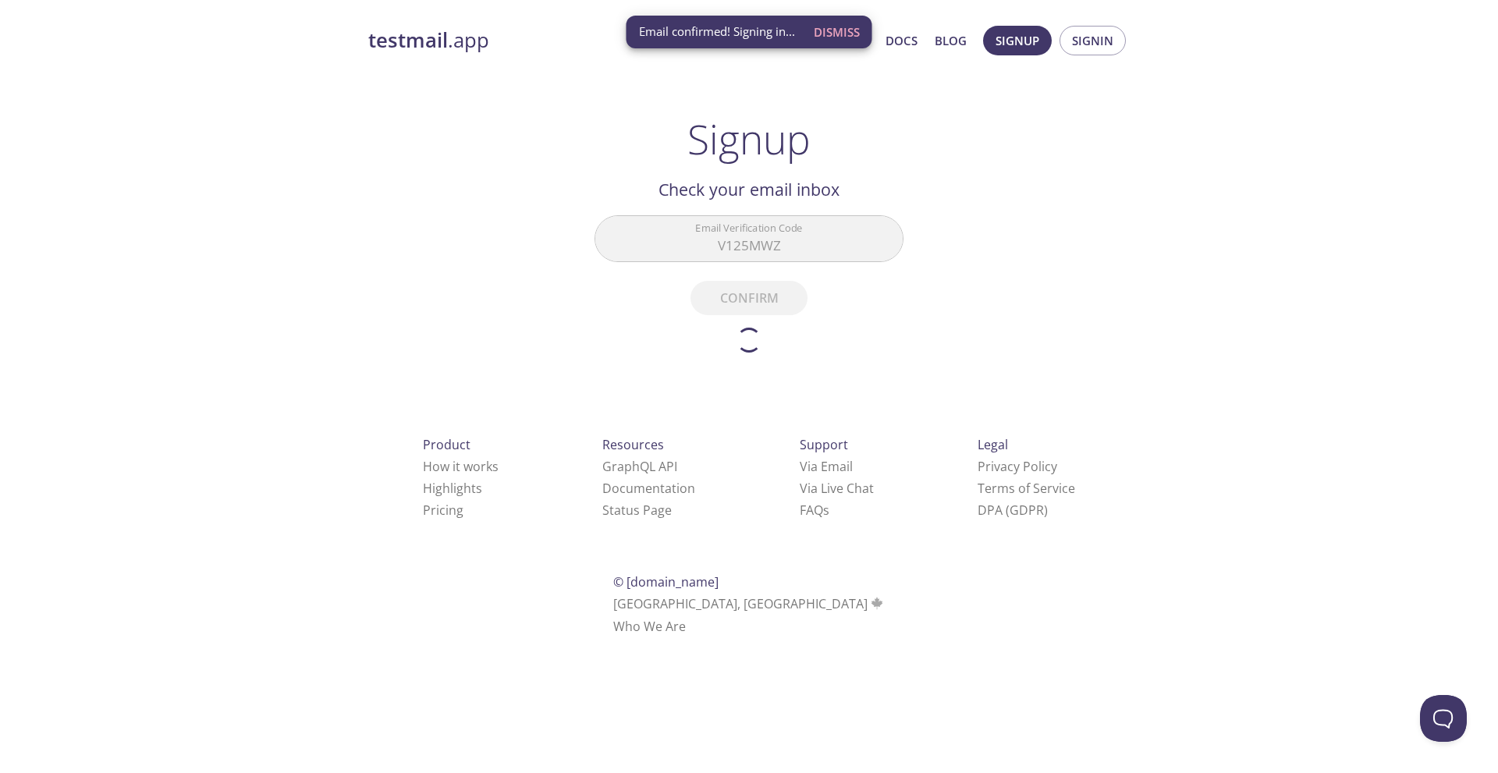 This screenshot has width=1498, height=773. I want to click on strong: testmail, so click(408, 40).